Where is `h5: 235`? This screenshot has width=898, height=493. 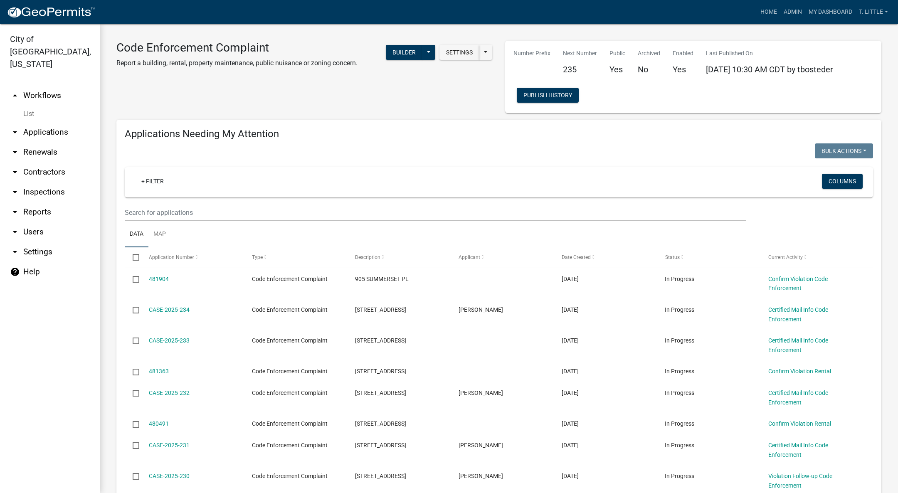 h5: 235 is located at coordinates (580, 69).